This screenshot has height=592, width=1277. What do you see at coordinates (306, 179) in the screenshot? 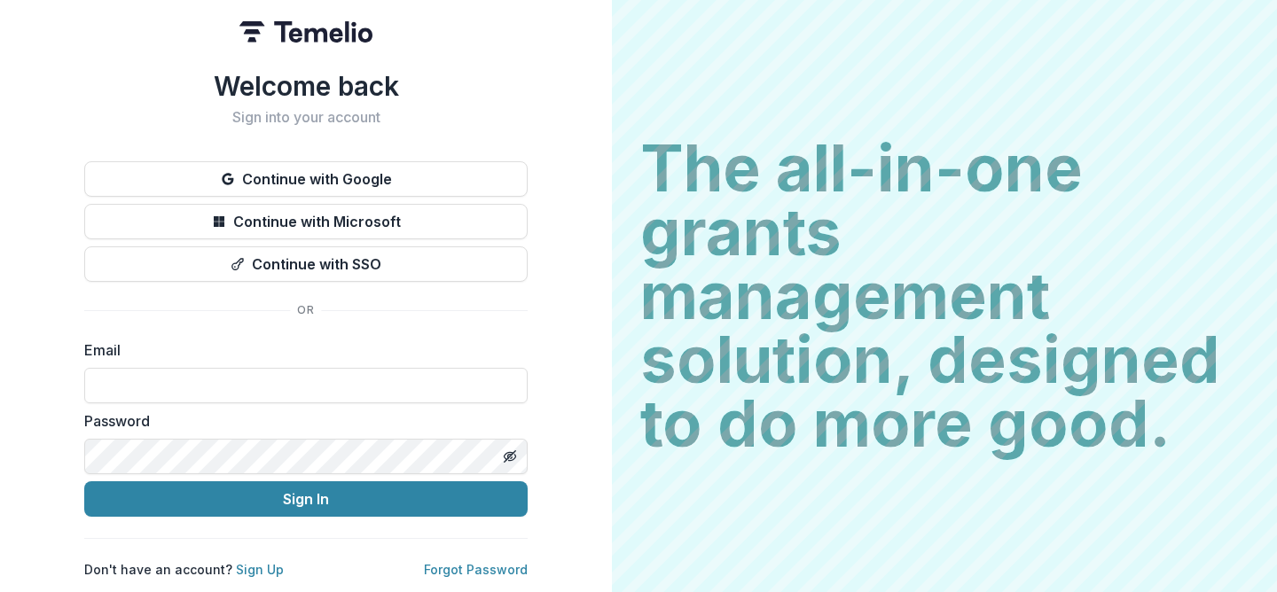
I see `button: Continue with Google` at bounding box center [306, 179].